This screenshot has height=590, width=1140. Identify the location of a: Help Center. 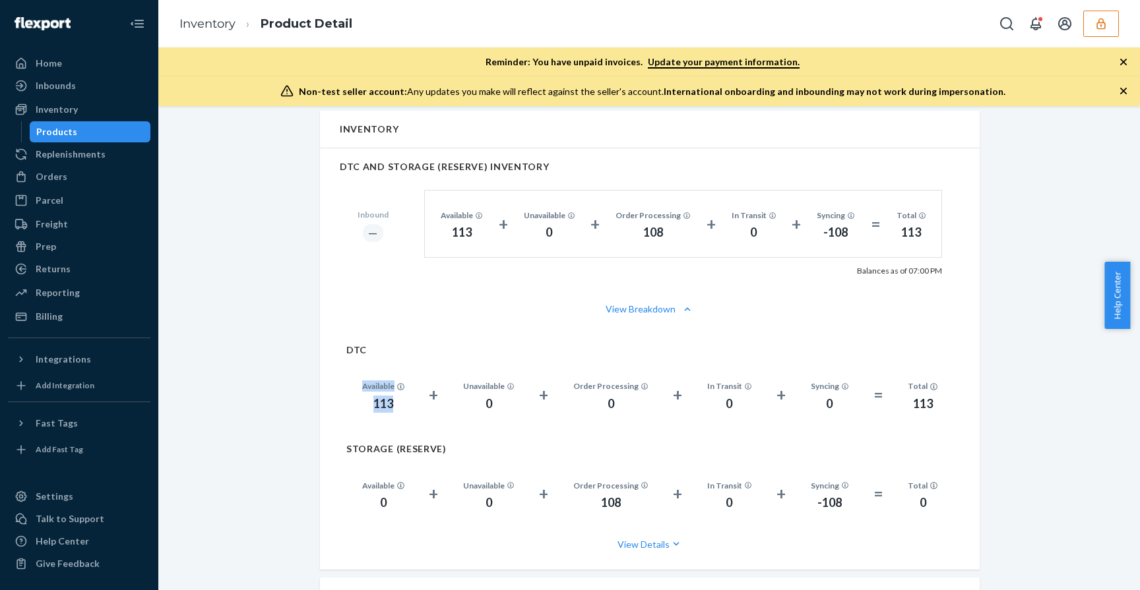
(79, 541).